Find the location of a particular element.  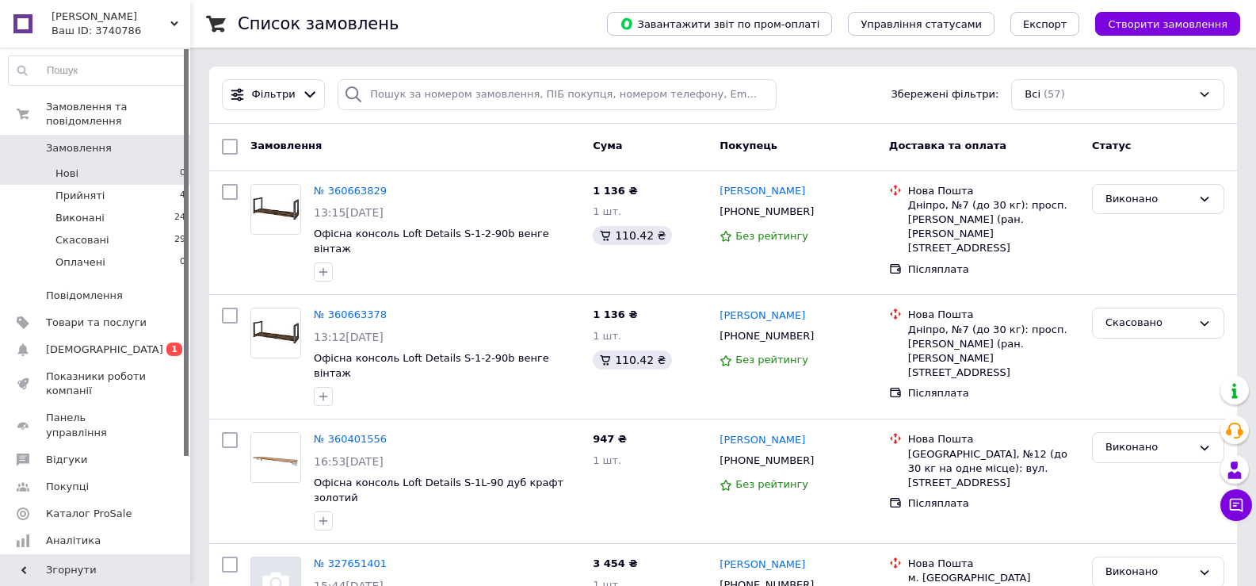

span: Каталог ProSale is located at coordinates (89, 514).